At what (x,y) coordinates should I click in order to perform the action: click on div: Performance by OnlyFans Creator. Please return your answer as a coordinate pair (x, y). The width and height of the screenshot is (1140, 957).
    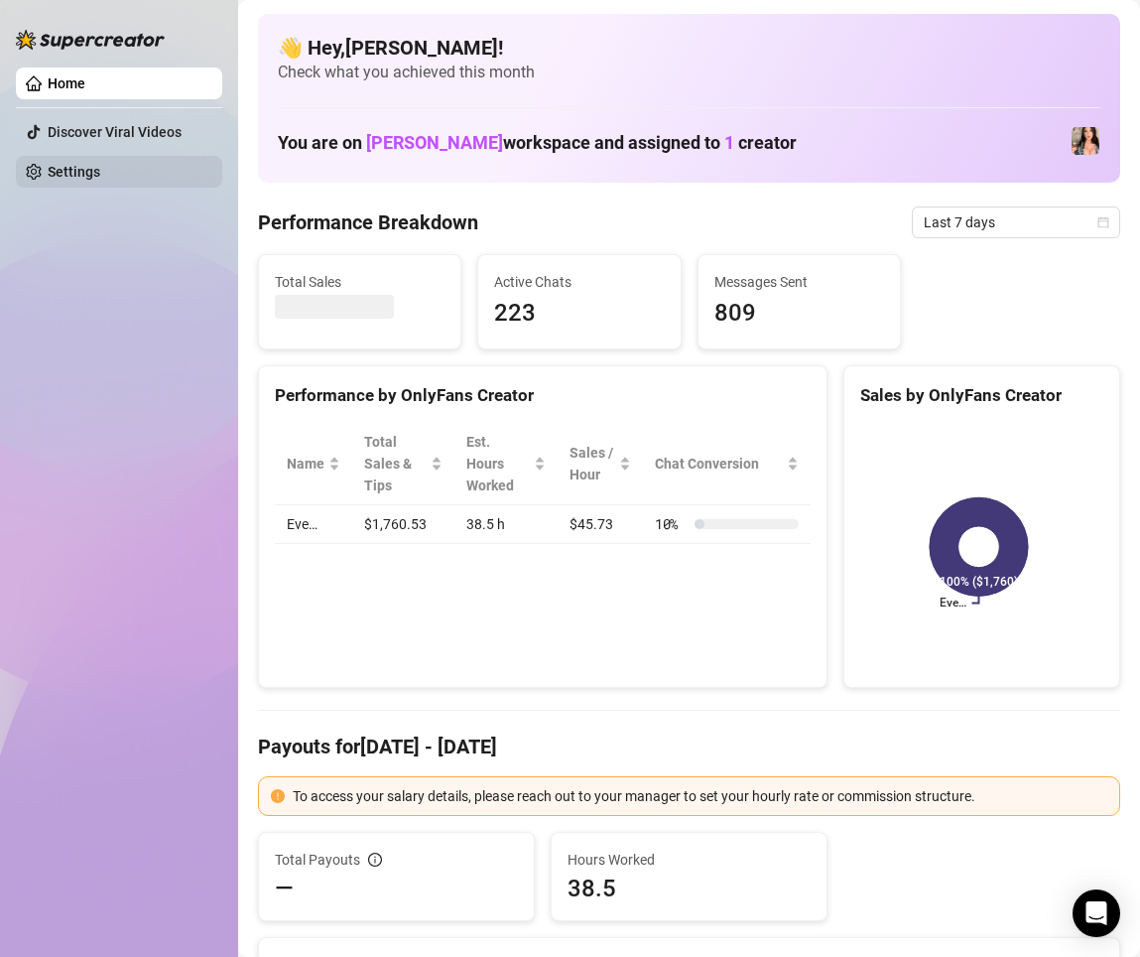
    Looking at the image, I should click on (543, 395).